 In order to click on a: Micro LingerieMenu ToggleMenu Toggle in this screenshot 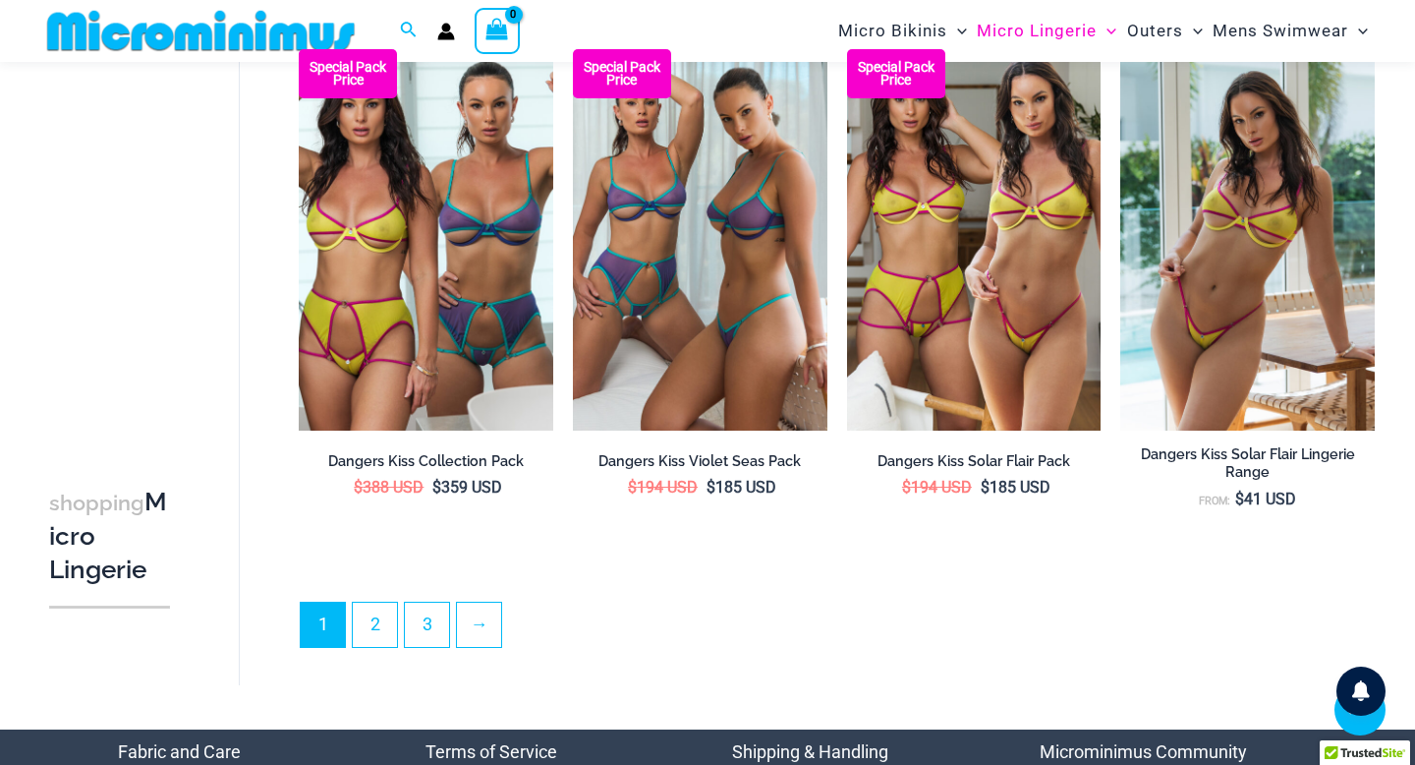, I will do `click(1047, 30)`.